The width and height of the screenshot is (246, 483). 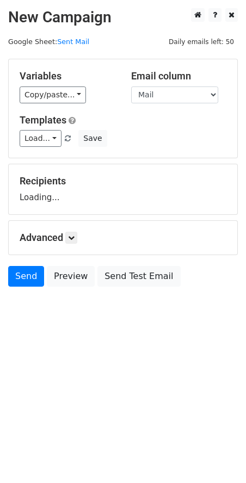 I want to click on h2: New Campaign, so click(x=123, y=17).